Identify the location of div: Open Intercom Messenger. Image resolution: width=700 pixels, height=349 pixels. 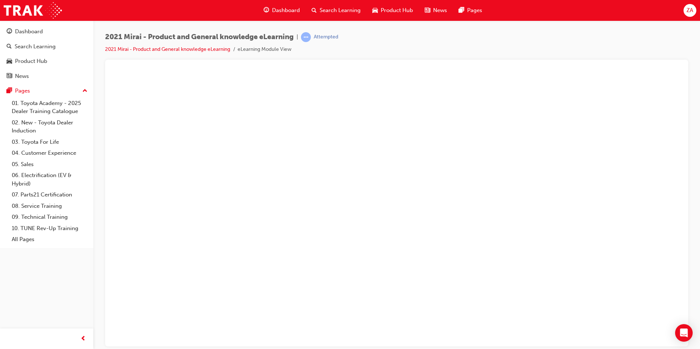
(684, 333).